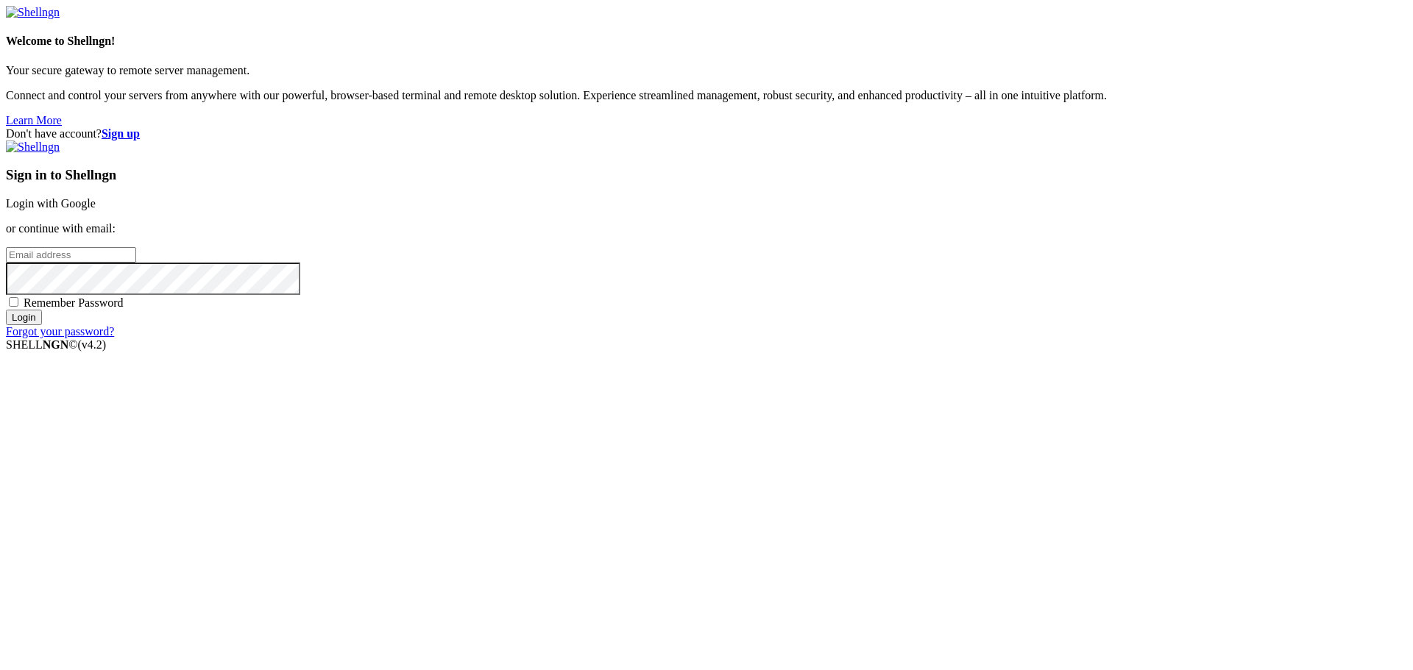 The height and width of the screenshot is (670, 1413). I want to click on p: Connect and control your servers from anywhere with our powerful, browser-based terminal and remo..., so click(706, 96).